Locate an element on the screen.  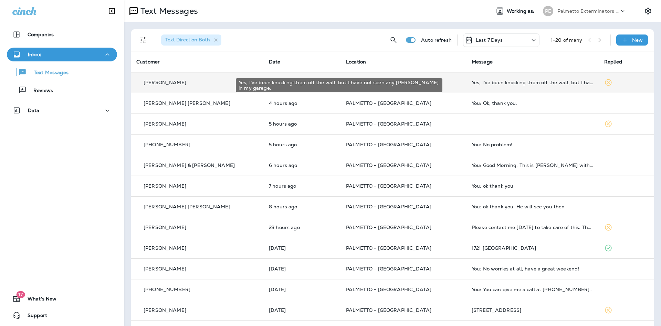
span: Text Direction : Both is located at coordinates (188, 40).